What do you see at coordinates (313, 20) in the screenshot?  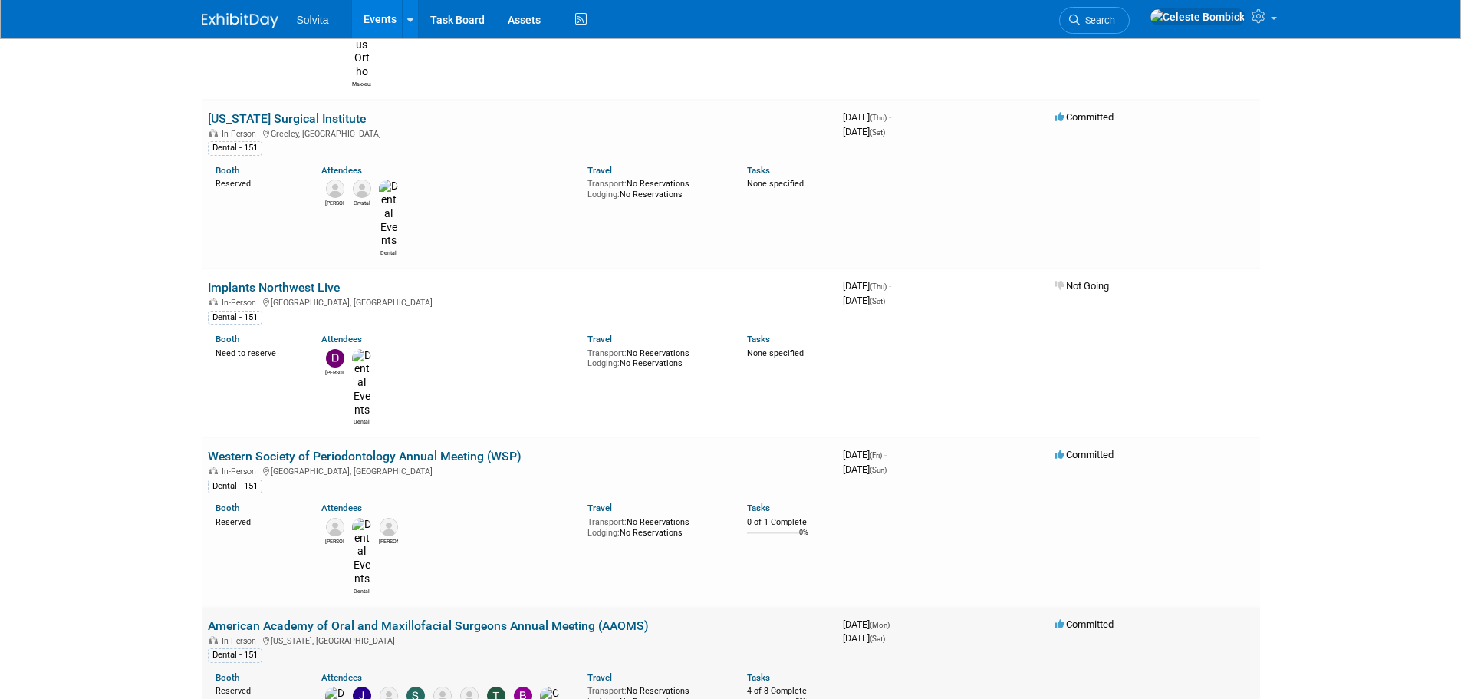 I see `span: Solvita` at bounding box center [313, 20].